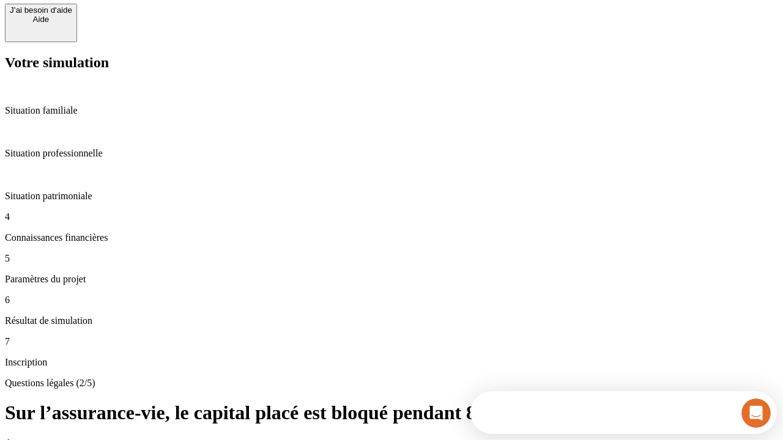 This screenshot has height=440, width=783. What do you see at coordinates (392, 196) in the screenshot?
I see `p: Situation patrimoniale` at bounding box center [392, 196].